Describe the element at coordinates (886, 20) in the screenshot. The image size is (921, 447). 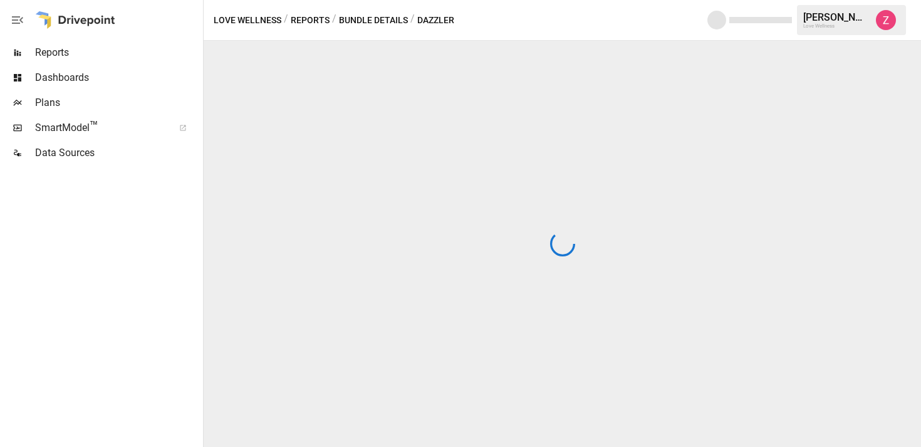
I see `img: Zoe Keller` at that location.